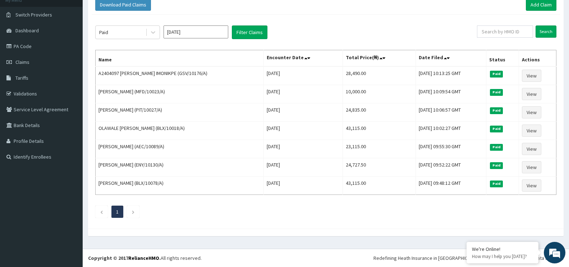 The image size is (569, 267). I want to click on div: Minimize live chat window, so click(126, 12).